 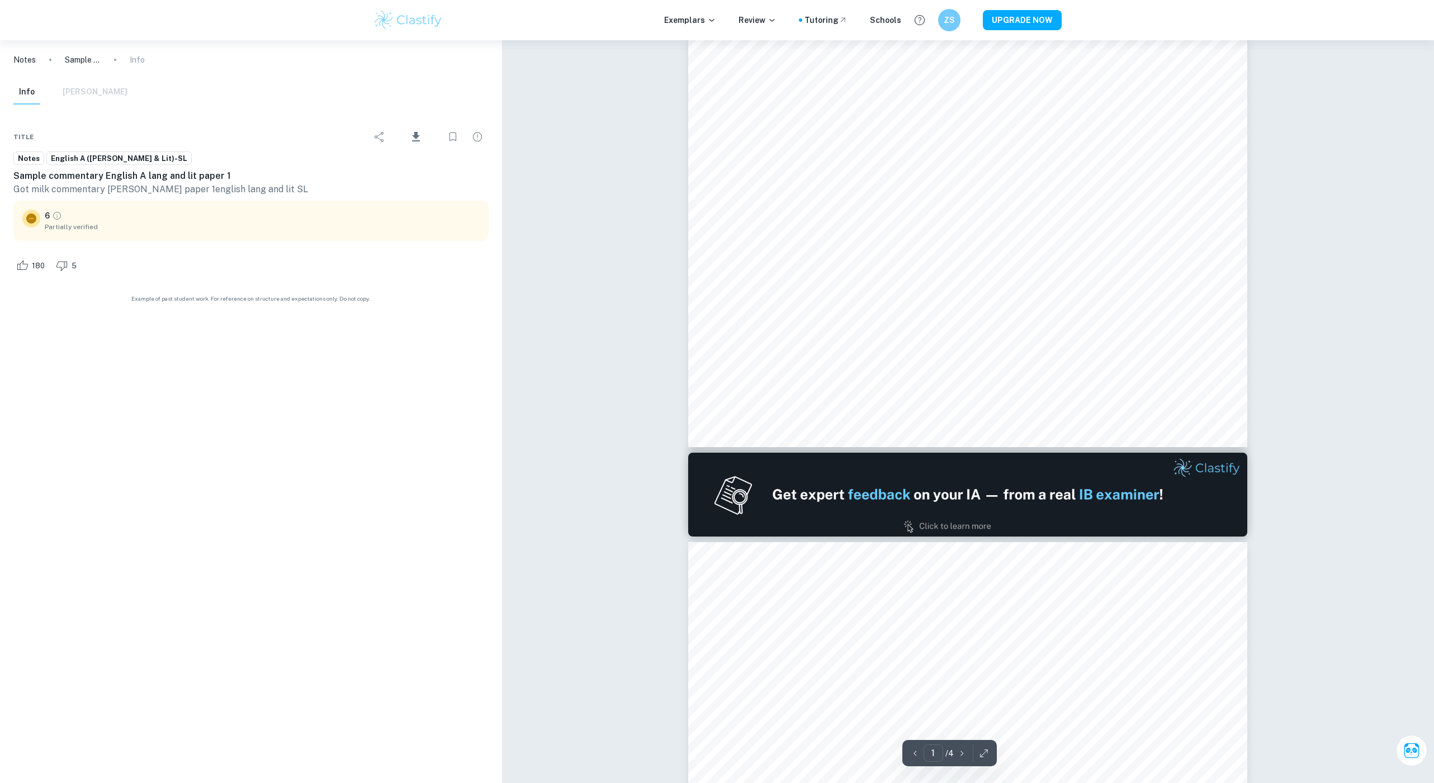 I want to click on img: Clastify logo, so click(x=408, y=20).